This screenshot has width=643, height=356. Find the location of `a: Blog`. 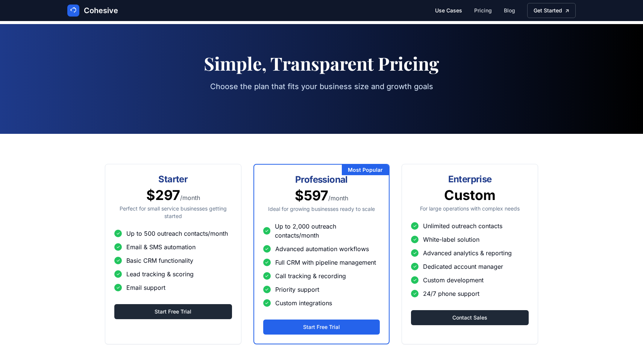

a: Blog is located at coordinates (510, 11).